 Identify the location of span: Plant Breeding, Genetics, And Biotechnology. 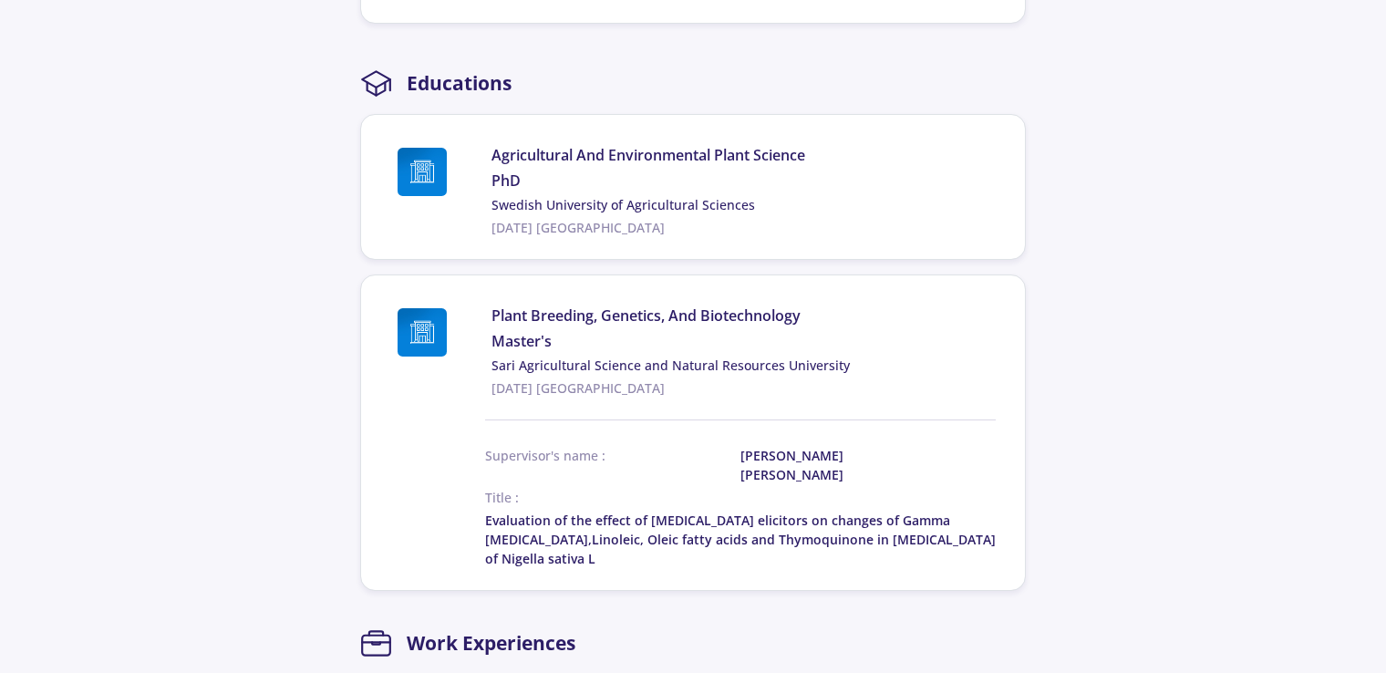
(743, 316).